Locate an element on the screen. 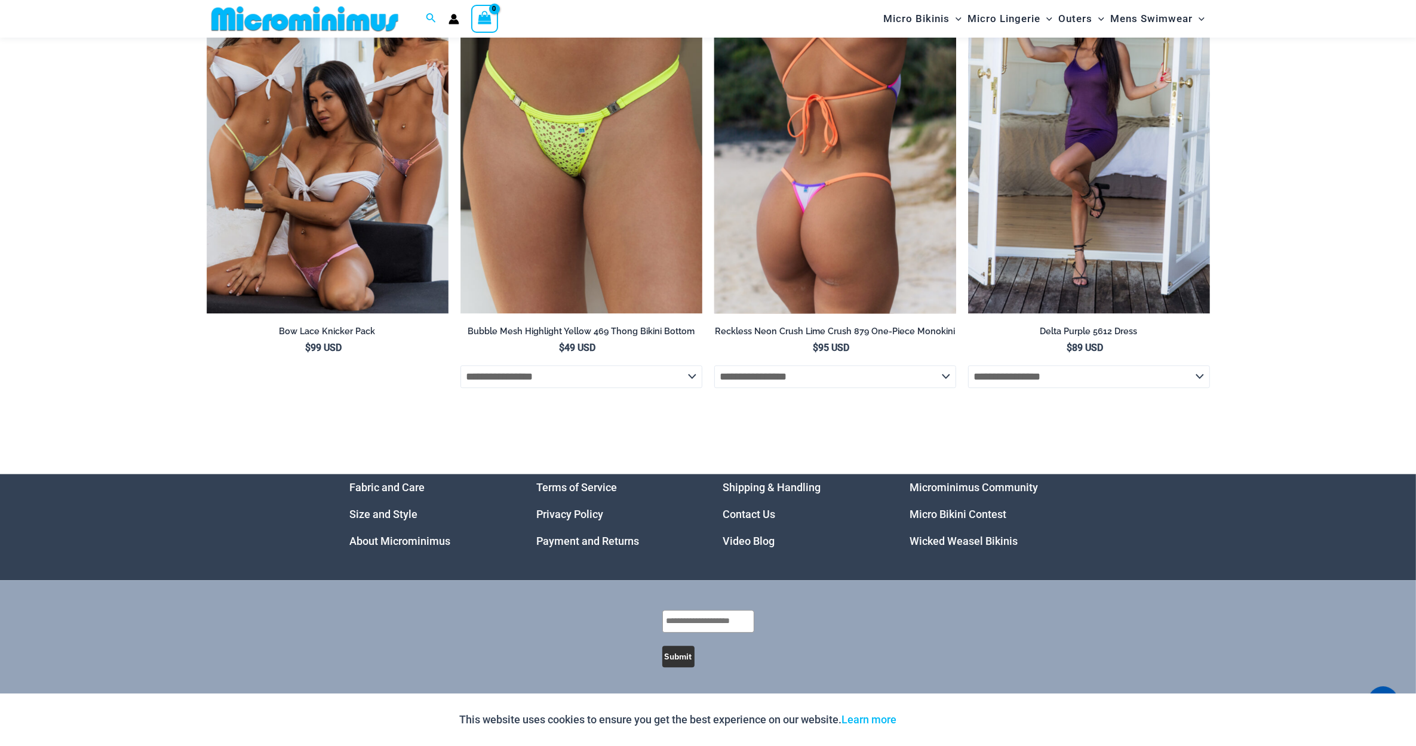  a: Shipping & Handling is located at coordinates (772, 487).